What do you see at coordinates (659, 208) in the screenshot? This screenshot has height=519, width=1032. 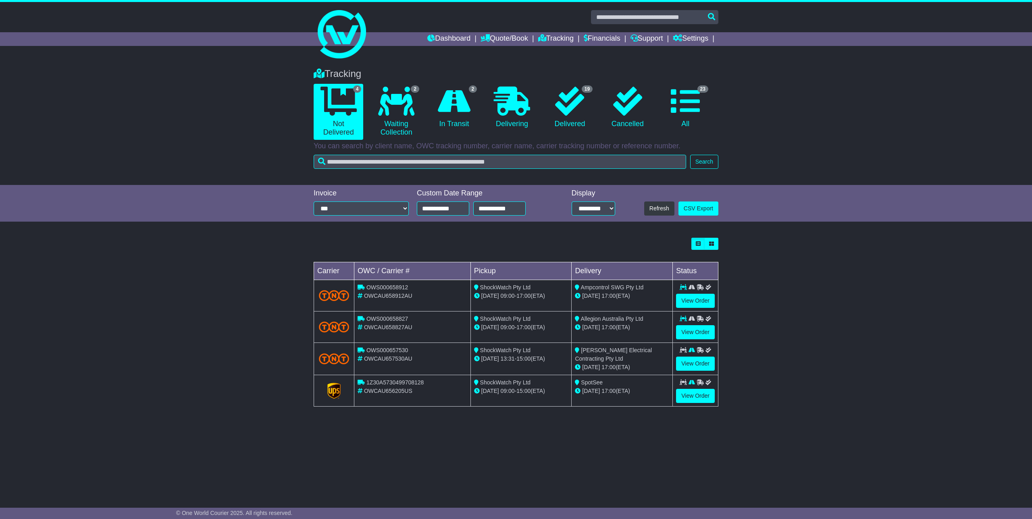 I see `button: Refresh` at bounding box center [659, 208].